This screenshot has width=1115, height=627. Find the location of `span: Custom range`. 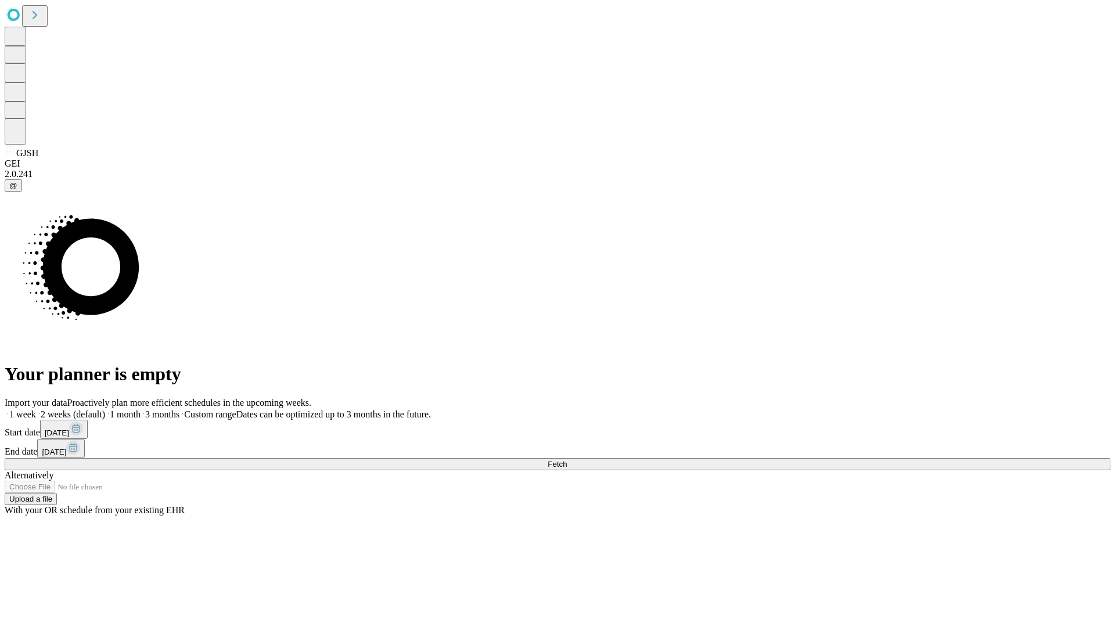

span: Custom range is located at coordinates (210, 414).